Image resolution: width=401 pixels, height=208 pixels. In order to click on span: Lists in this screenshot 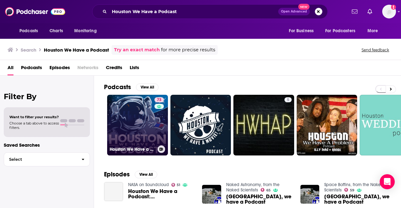, I will do `click(134, 69)`.